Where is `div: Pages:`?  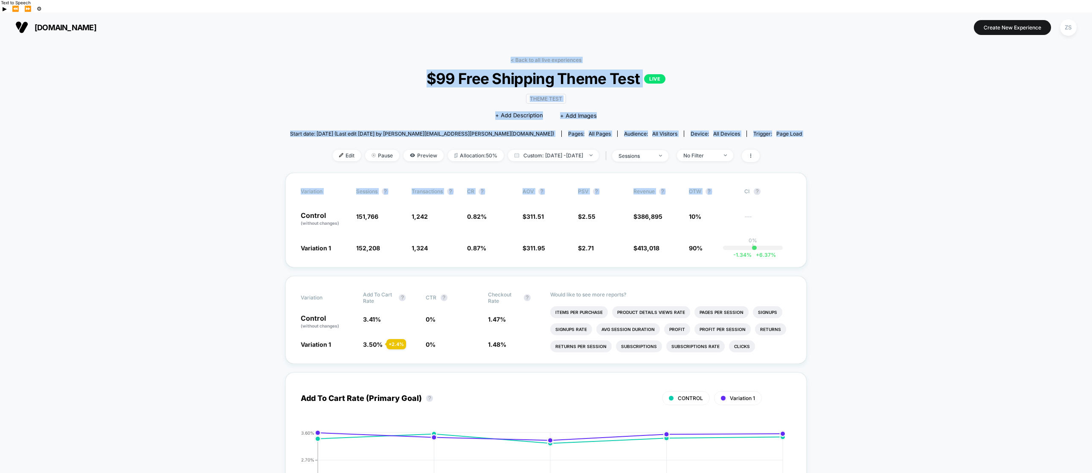 div: Pages: is located at coordinates (590, 134).